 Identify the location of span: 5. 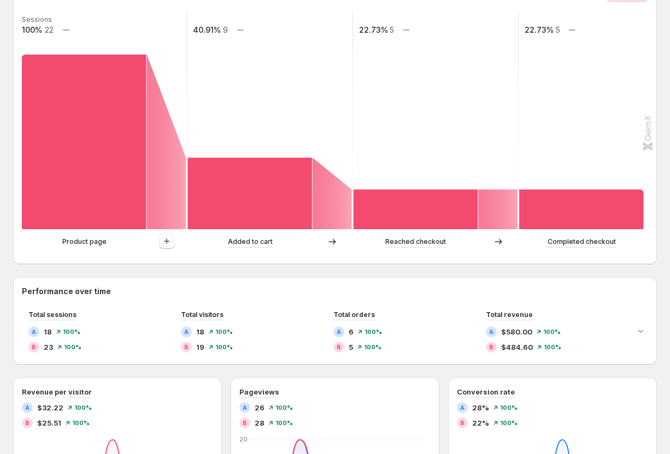
(351, 347).